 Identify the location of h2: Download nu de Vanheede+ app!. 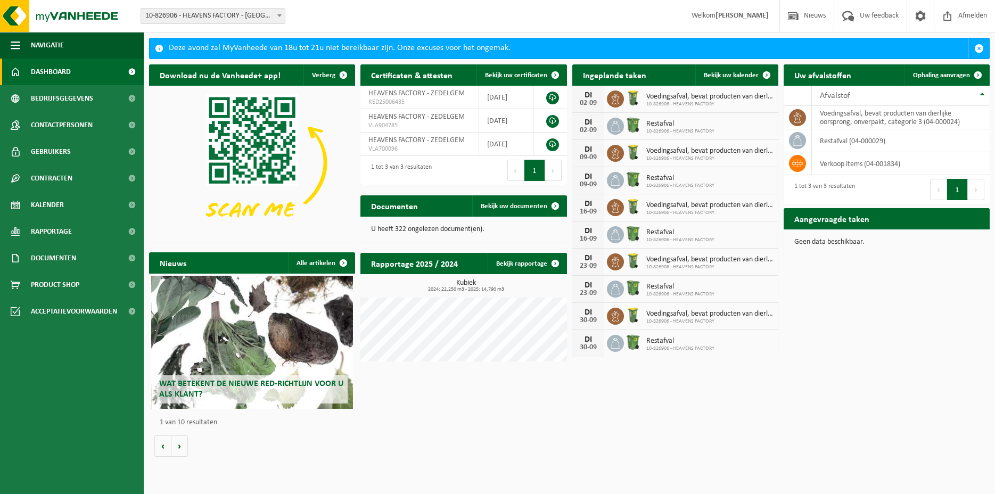
(220, 75).